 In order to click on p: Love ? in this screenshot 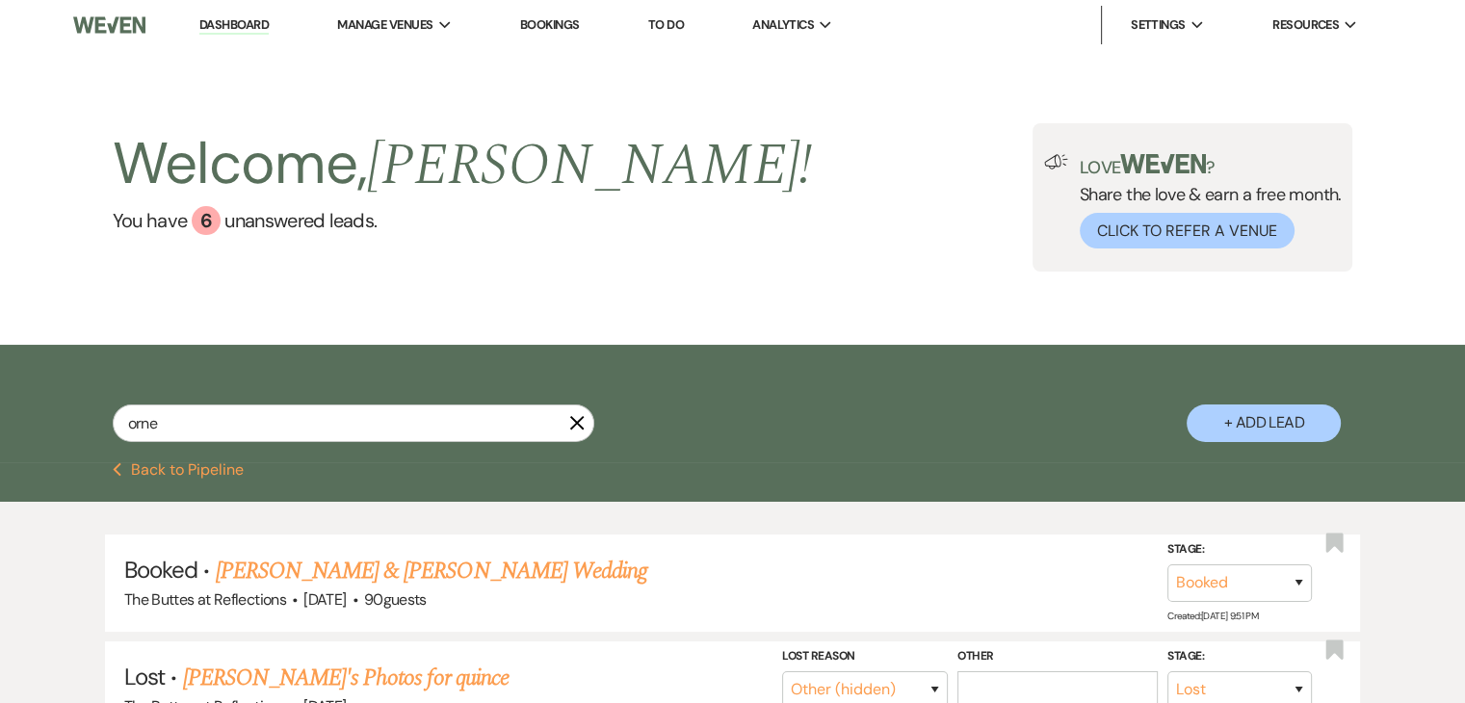, I will do `click(1211, 165)`.